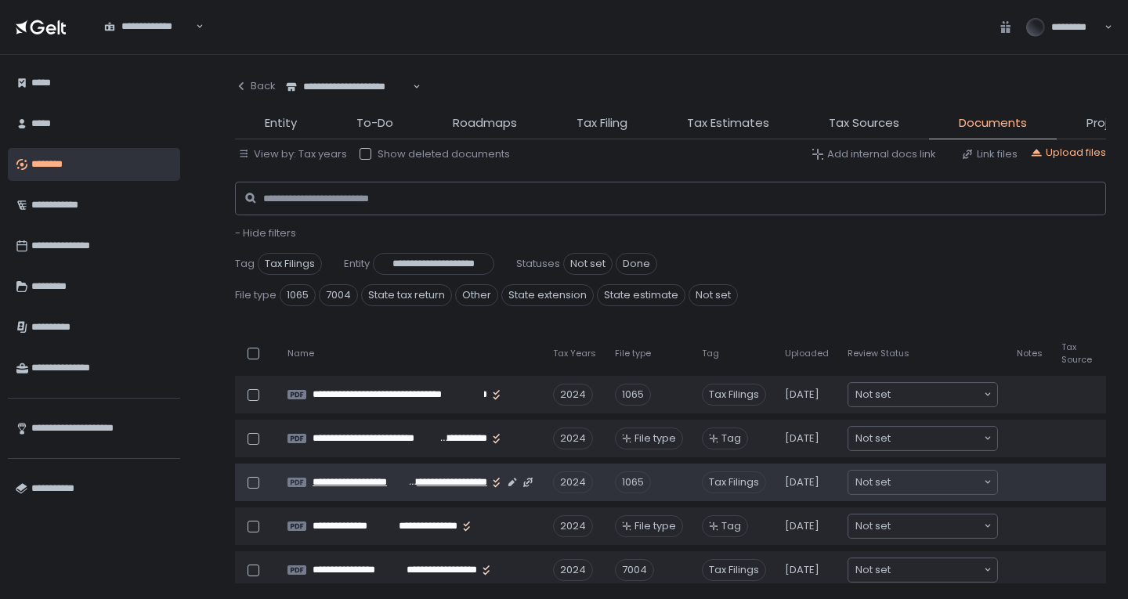 The width and height of the screenshot is (1128, 599). What do you see at coordinates (990, 154) in the screenshot?
I see `div: Link files` at bounding box center [990, 154].